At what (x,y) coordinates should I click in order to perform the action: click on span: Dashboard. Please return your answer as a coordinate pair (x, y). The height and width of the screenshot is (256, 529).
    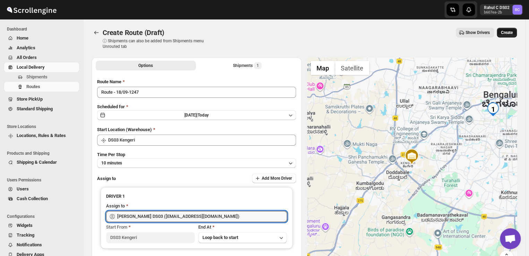
    Looking at the image, I should click on (43, 29).